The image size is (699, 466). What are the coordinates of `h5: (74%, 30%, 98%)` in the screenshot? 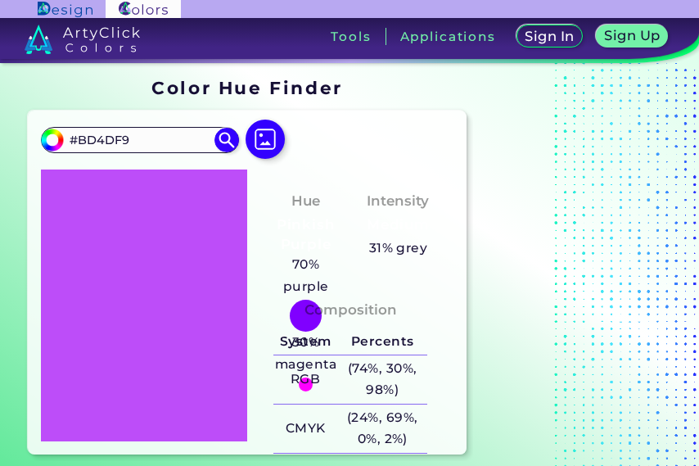 It's located at (382, 379).